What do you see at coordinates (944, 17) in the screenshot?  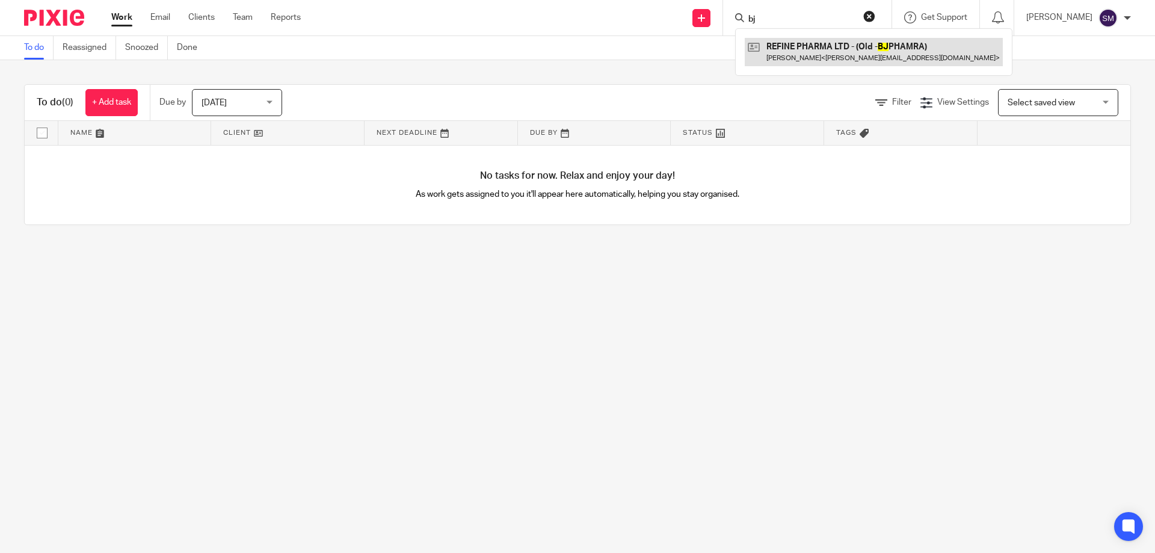 I see `span: Get Support` at bounding box center [944, 17].